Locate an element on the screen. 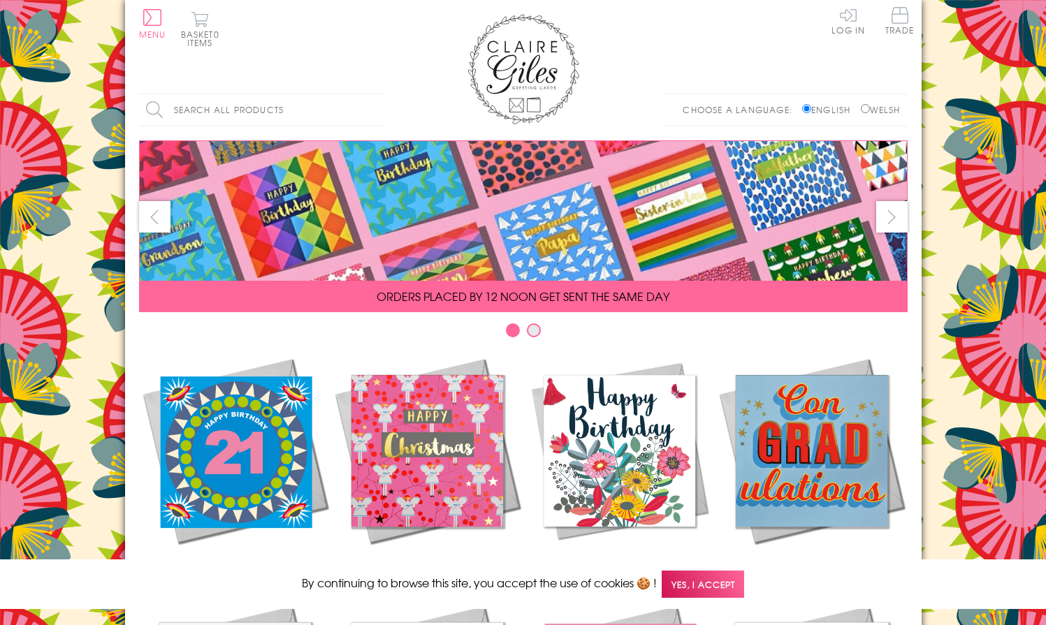 The image size is (1046, 625). button: Carousel Page 2 is located at coordinates (534, 331).